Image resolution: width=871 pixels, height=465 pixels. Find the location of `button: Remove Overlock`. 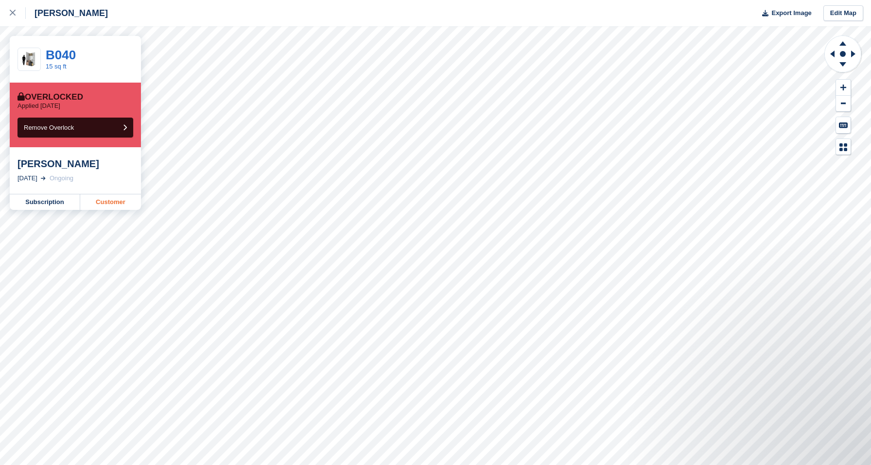

button: Remove Overlock is located at coordinates (75, 127).